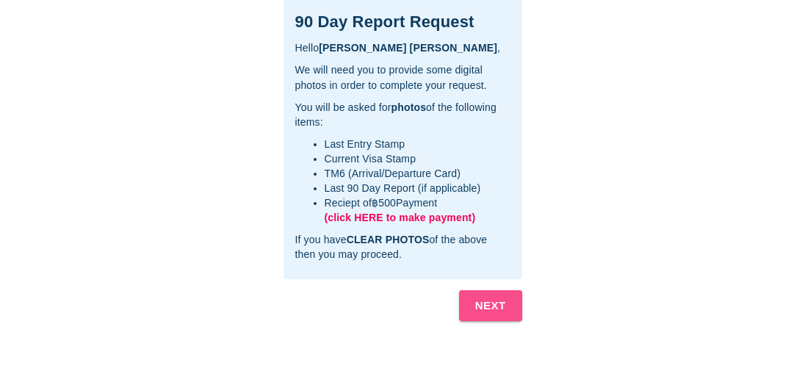 Image resolution: width=805 pixels, height=374 pixels. What do you see at coordinates (403, 77) in the screenshot?
I see `div: We will need you to provide some digital photos in order to complete your request.` at bounding box center [403, 77].